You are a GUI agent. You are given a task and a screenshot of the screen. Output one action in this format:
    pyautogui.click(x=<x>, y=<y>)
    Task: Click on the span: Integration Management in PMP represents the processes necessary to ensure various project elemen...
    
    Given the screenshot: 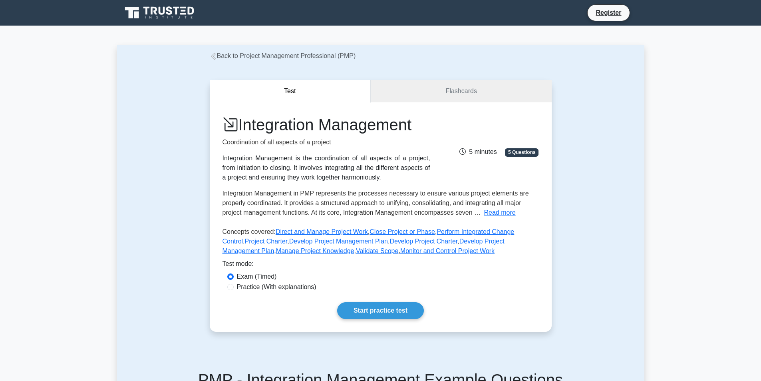 What is the action you would take?
    pyautogui.click(x=376, y=203)
    